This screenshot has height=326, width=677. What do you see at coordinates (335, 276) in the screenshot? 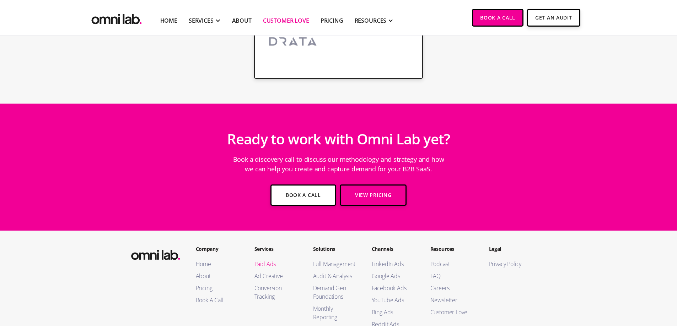
I see `a: Audit & Analysis` at bounding box center [335, 276].